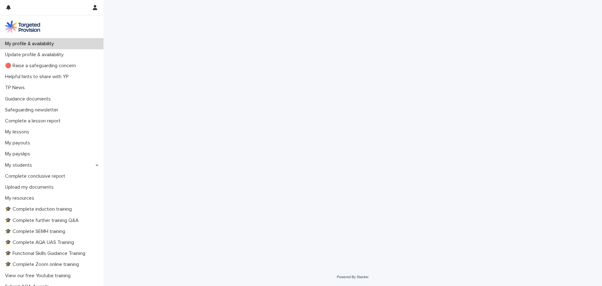 This screenshot has height=286, width=602. I want to click on p: 🎓 Complete AQA UAS Training, so click(41, 242).